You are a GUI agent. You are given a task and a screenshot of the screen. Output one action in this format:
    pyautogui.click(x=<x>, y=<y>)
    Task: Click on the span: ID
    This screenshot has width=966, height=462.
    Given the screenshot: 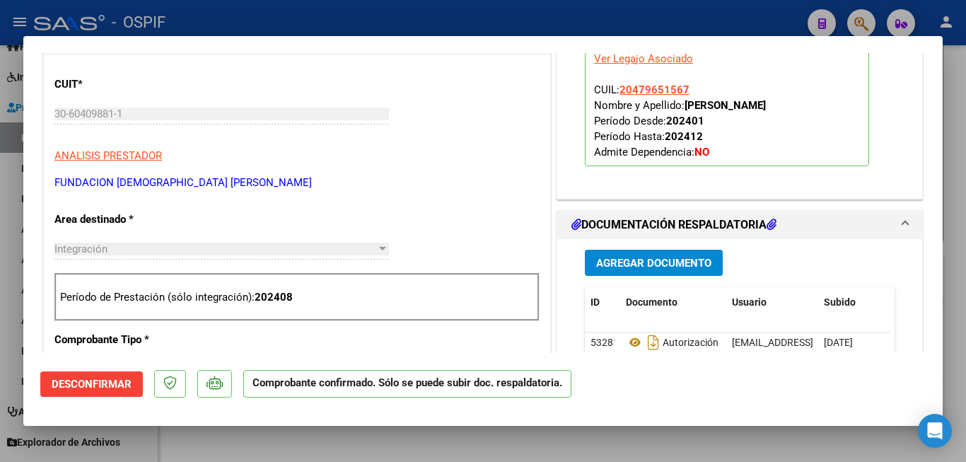 What is the action you would take?
    pyautogui.click(x=595, y=302)
    